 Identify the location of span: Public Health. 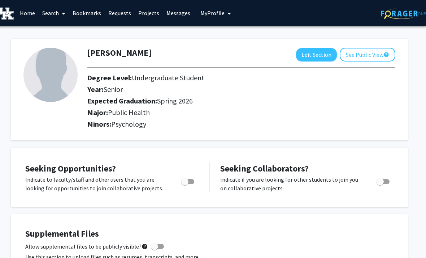
(129, 112).